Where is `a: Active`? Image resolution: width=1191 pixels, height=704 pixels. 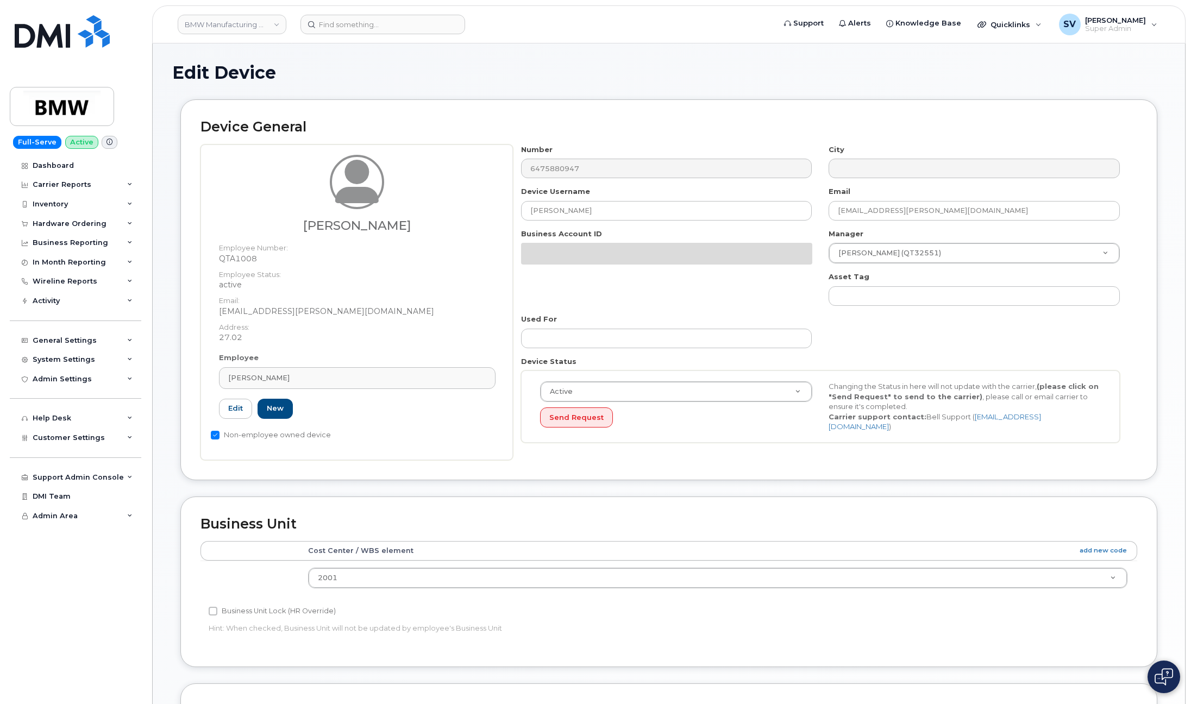
a: Active is located at coordinates (676, 392).